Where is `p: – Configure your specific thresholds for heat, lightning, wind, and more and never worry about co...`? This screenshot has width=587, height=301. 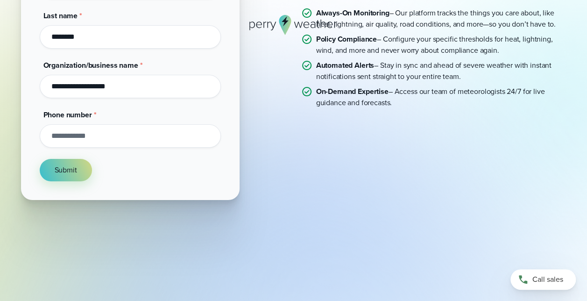
p: – Configure your specific thresholds for heat, lightning, wind, and more and never worry about co... is located at coordinates (441, 45).